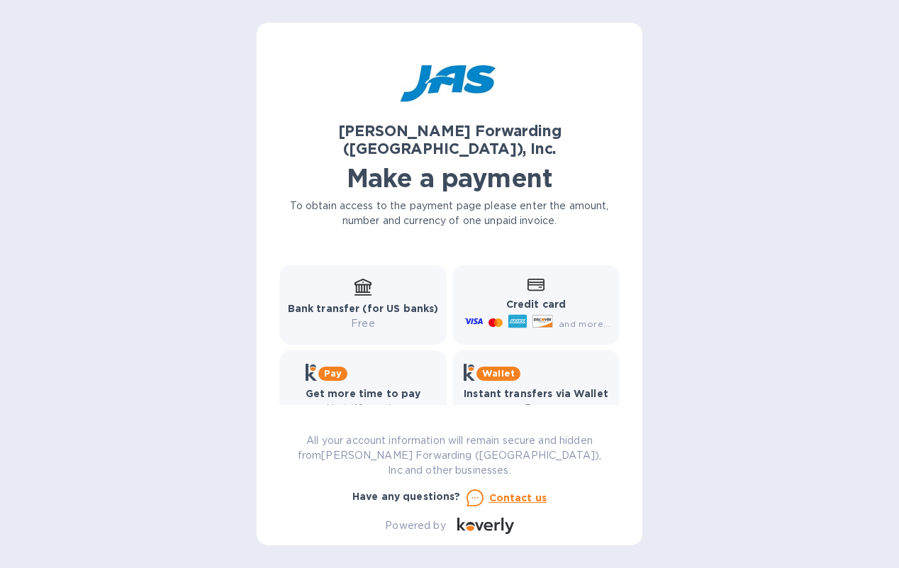 The image size is (899, 568). Describe the element at coordinates (498, 373) in the screenshot. I see `b: Wallet` at that location.